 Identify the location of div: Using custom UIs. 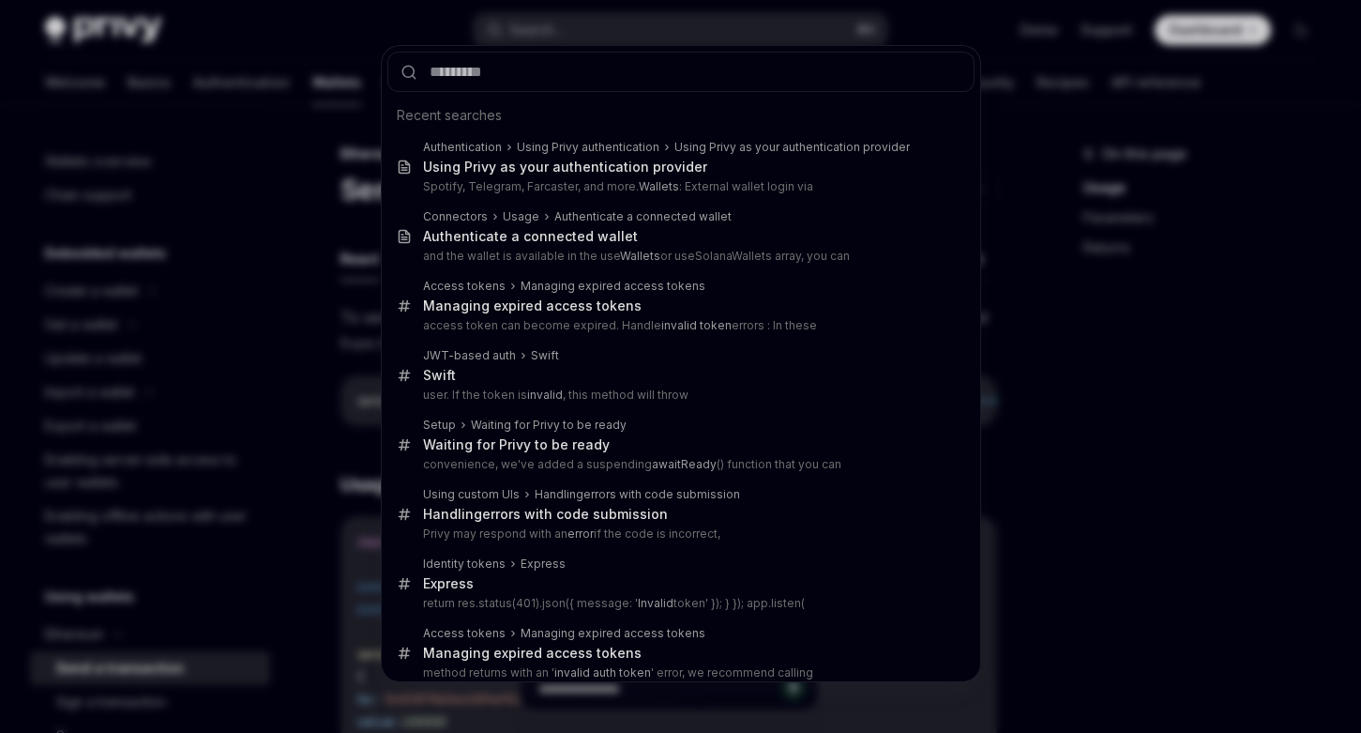
(471, 494).